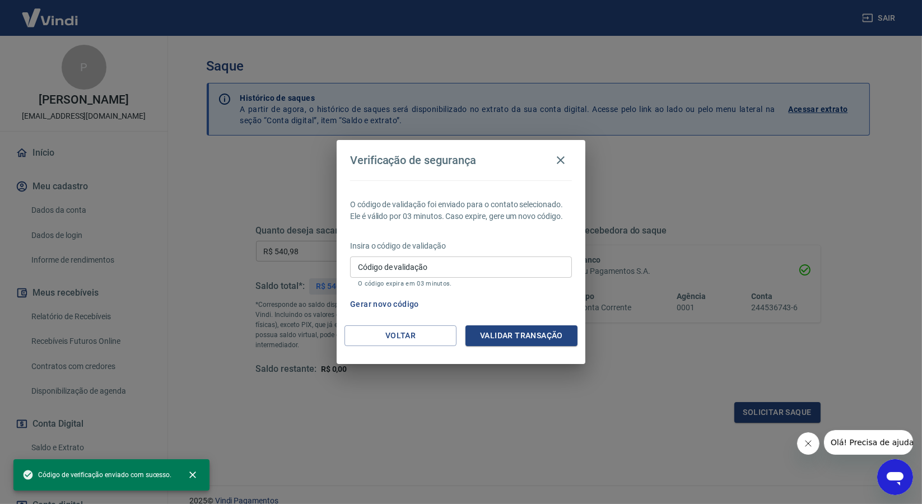 This screenshot has width=922, height=504. I want to click on button: Gerar novo código, so click(384, 304).